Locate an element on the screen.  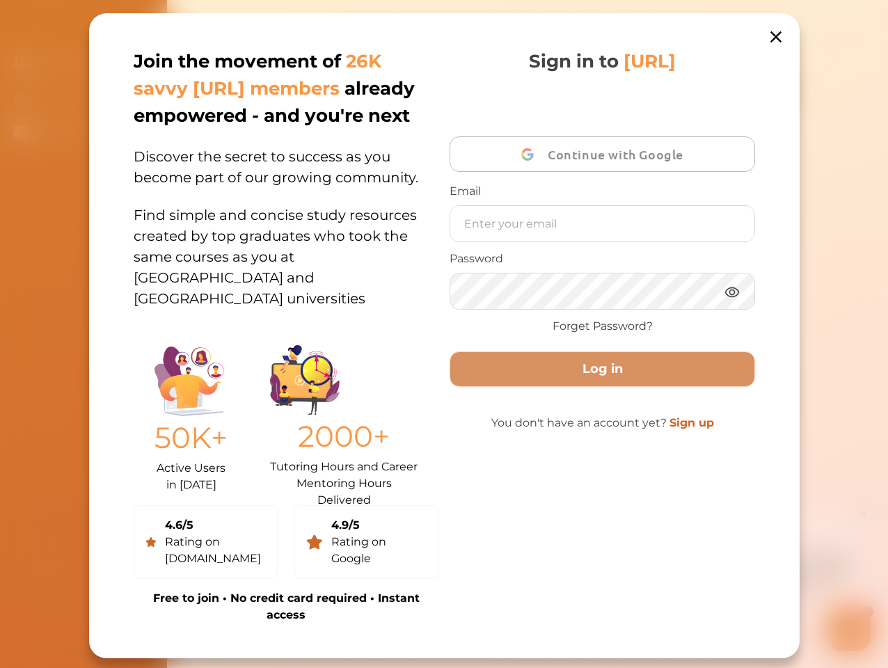
div: Nini is located at coordinates (164, 30).